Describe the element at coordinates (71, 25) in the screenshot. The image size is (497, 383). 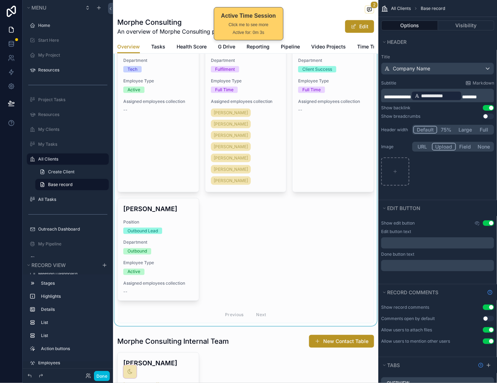
I see `a: Home` at that location.